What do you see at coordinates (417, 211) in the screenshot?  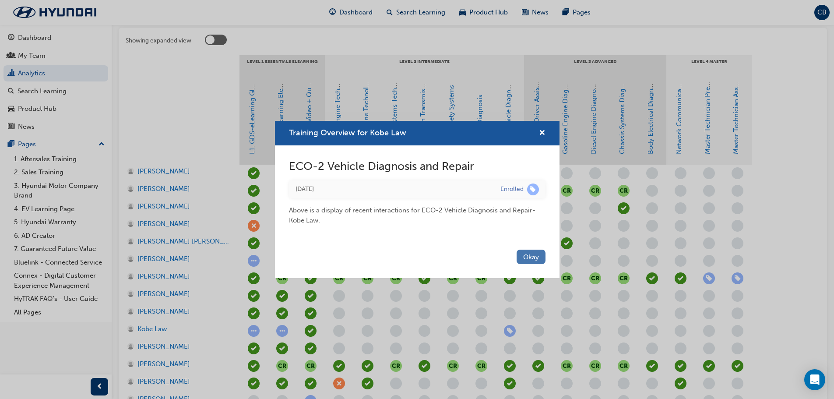 I see `div: Above is a display of recent interactions for ECO-2 Vehicle Diagnosis and Repair - Kobe Law .` at bounding box center [417, 211].